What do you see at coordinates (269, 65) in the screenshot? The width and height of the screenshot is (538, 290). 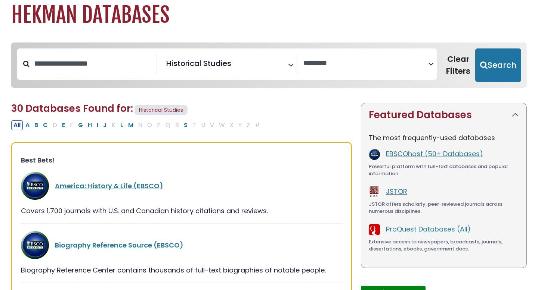 I see `nav: Search filters` at bounding box center [269, 65].